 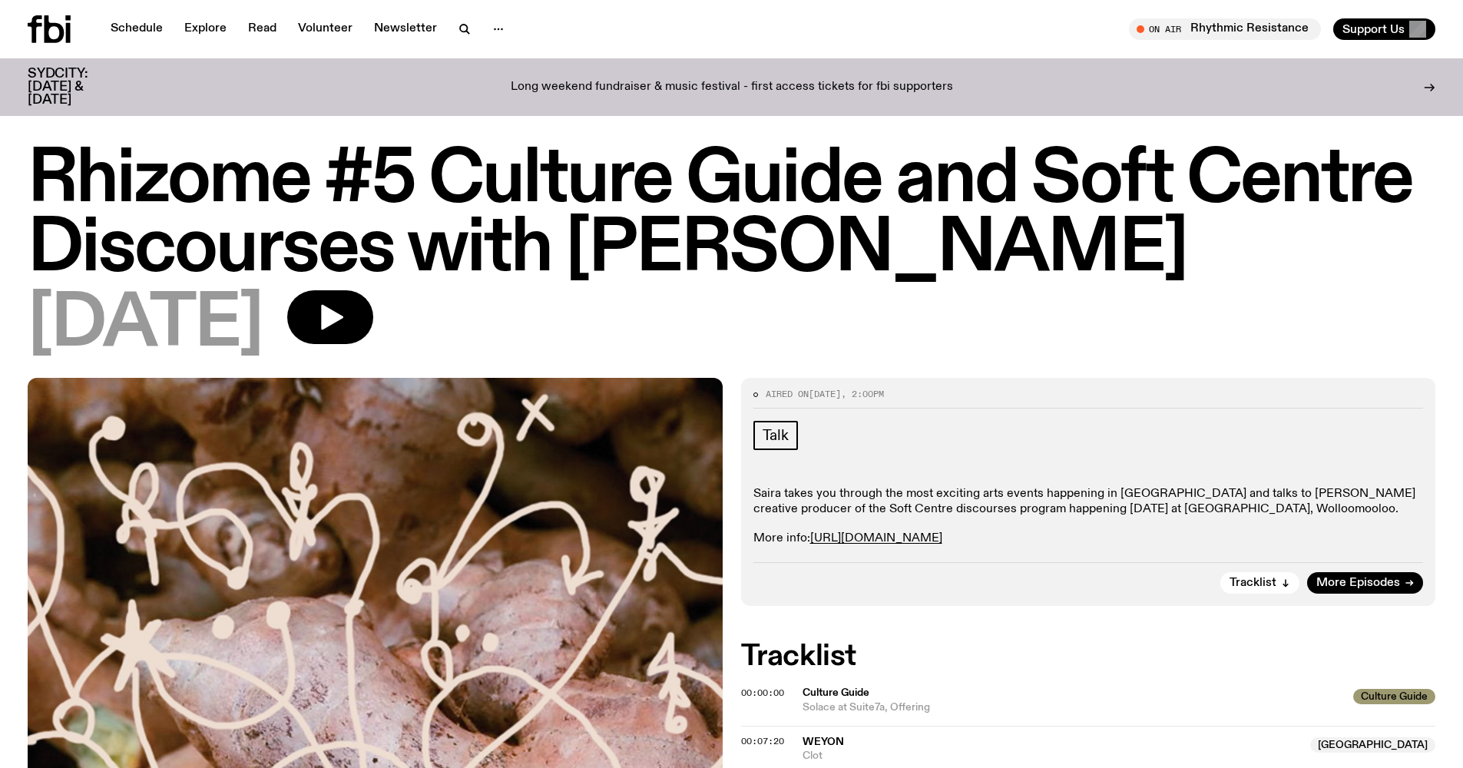 What do you see at coordinates (1384, 29) in the screenshot?
I see `button: Support Us` at bounding box center [1384, 29].